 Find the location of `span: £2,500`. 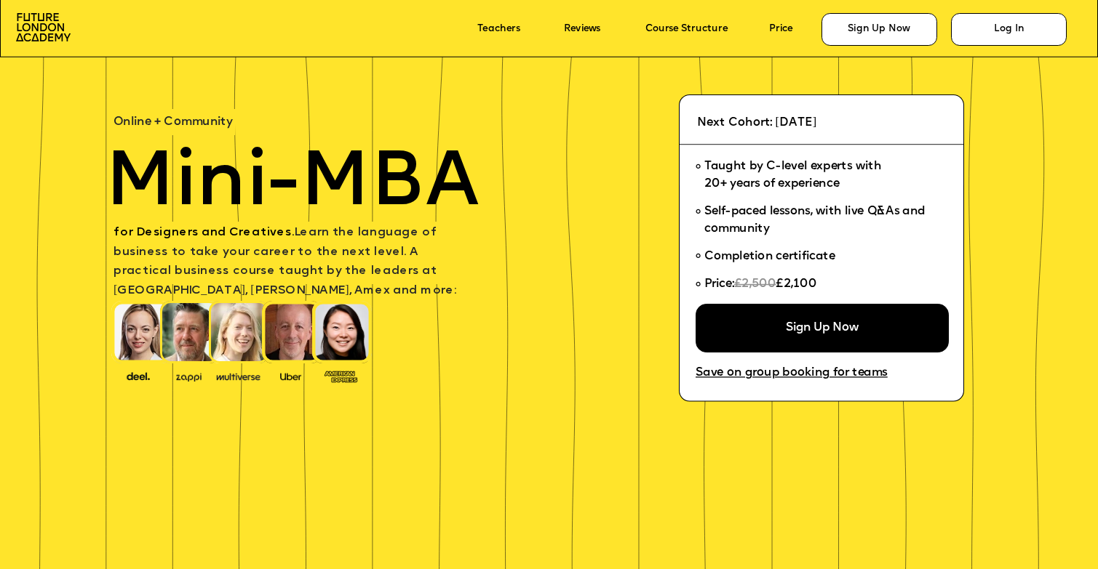

span: £2,500 is located at coordinates (754, 284).